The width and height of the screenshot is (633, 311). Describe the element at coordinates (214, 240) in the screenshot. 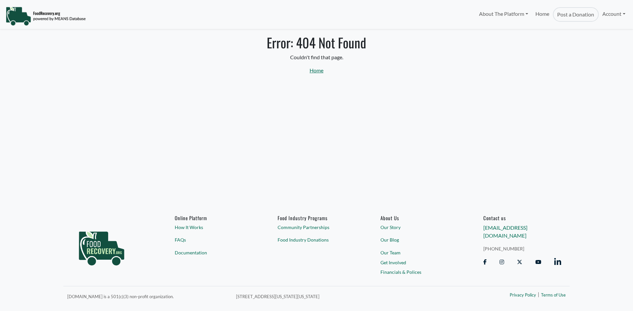

I see `a: FAQs` at that location.